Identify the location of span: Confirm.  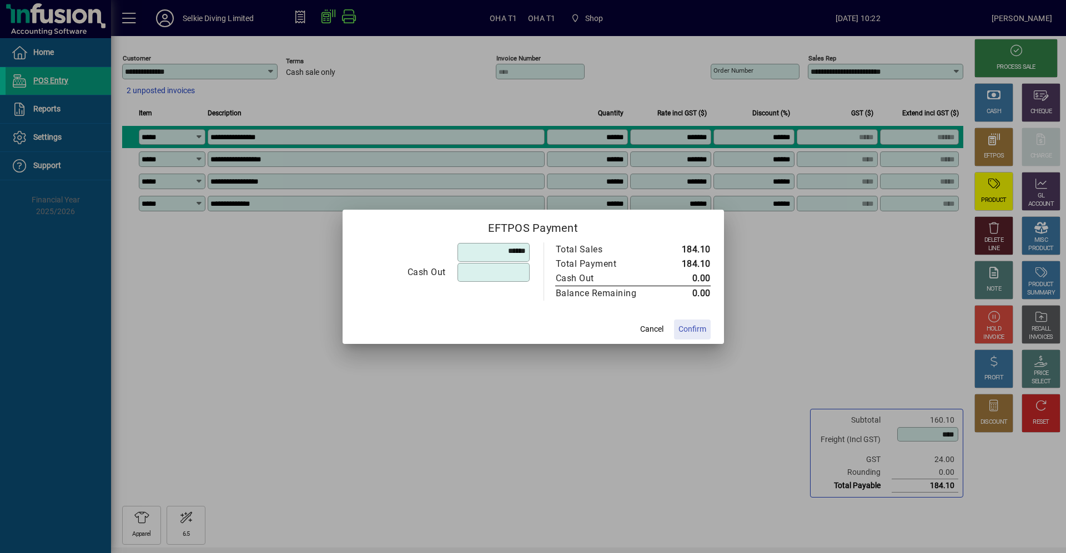
(692, 329).